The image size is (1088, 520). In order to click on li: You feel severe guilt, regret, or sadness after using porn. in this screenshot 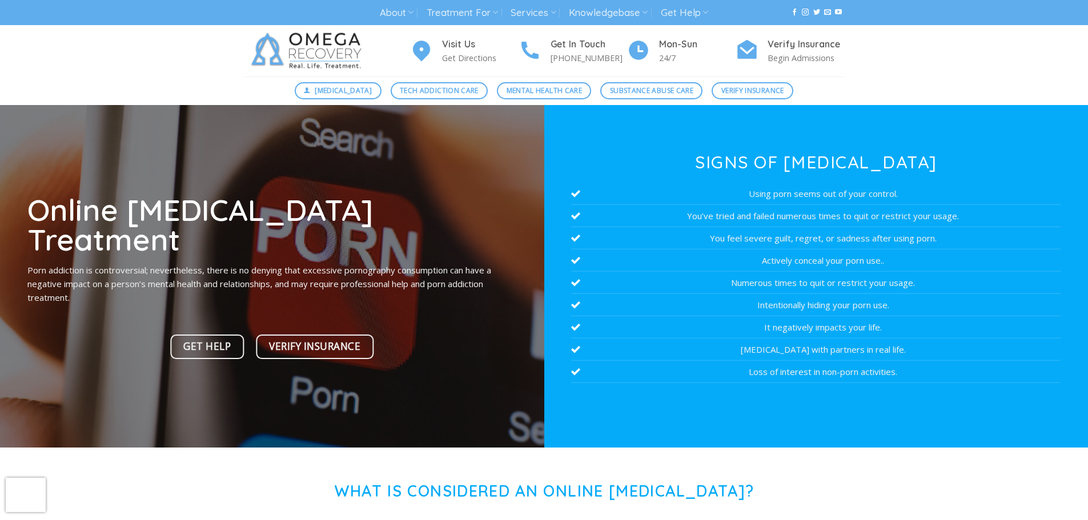, I will do `click(815, 238)`.